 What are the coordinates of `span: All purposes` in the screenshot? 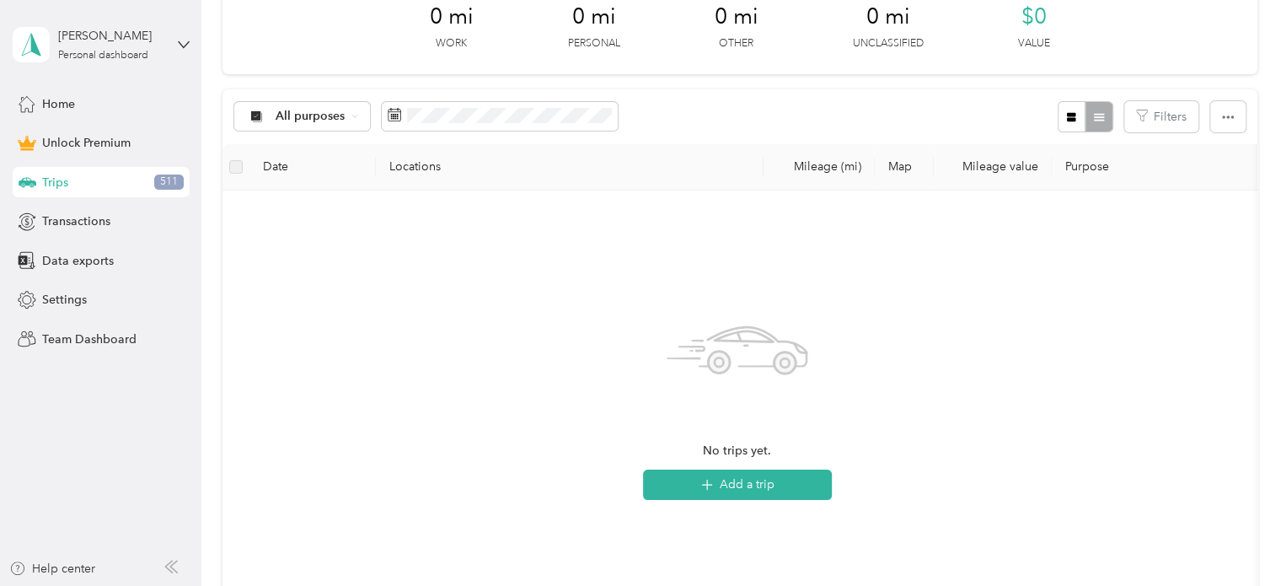 It's located at (310, 116).